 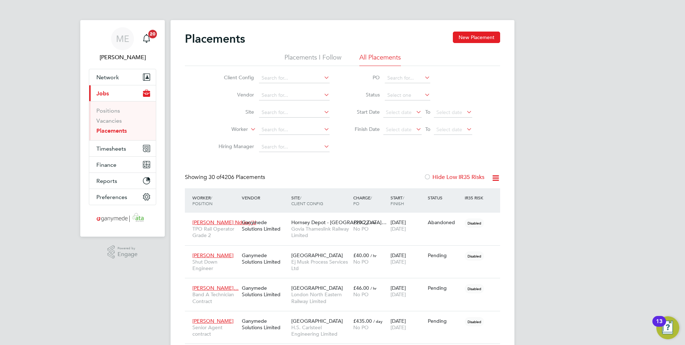 I want to click on button: Reports, so click(x=123, y=181).